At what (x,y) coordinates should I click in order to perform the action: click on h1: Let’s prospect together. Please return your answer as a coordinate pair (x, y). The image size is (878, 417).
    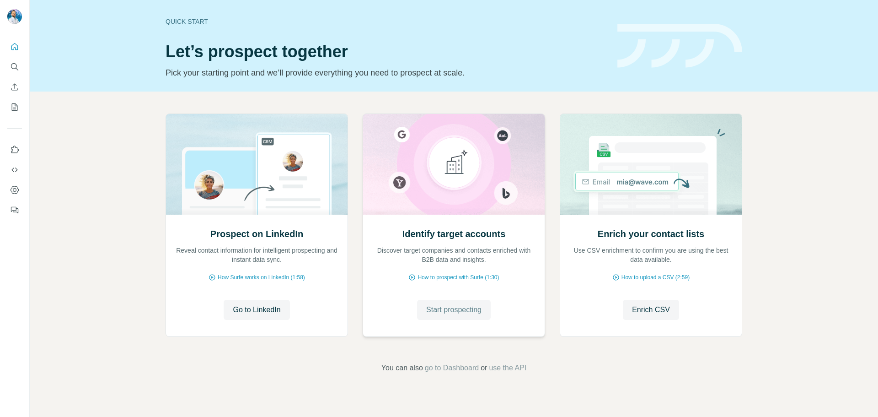
    Looking at the image, I should click on (386, 52).